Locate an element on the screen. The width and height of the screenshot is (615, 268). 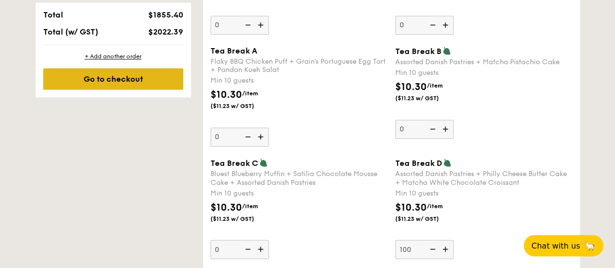
div: Bluest Blueberry Muffin + Satilia Chocolate Mousse Cake + Assorted Danish Pastries is located at coordinates (299, 178).